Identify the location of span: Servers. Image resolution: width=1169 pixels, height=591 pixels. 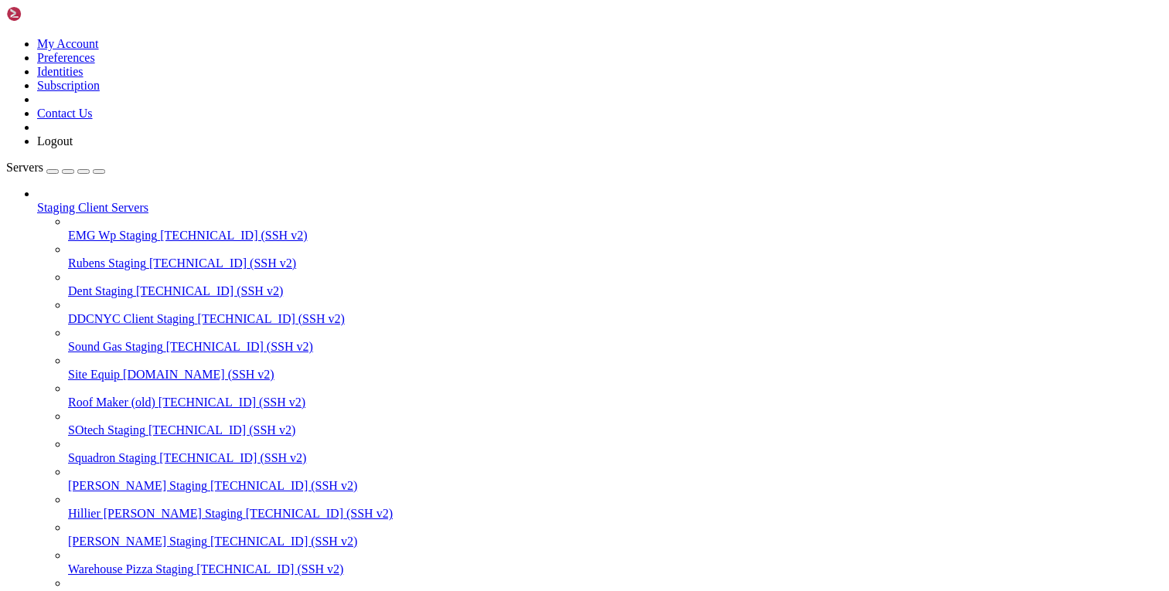
(25, 167).